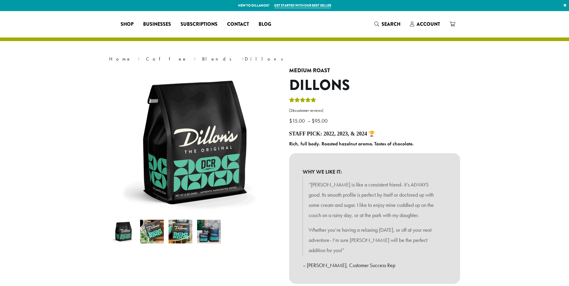  I want to click on span: Blog, so click(265, 24).